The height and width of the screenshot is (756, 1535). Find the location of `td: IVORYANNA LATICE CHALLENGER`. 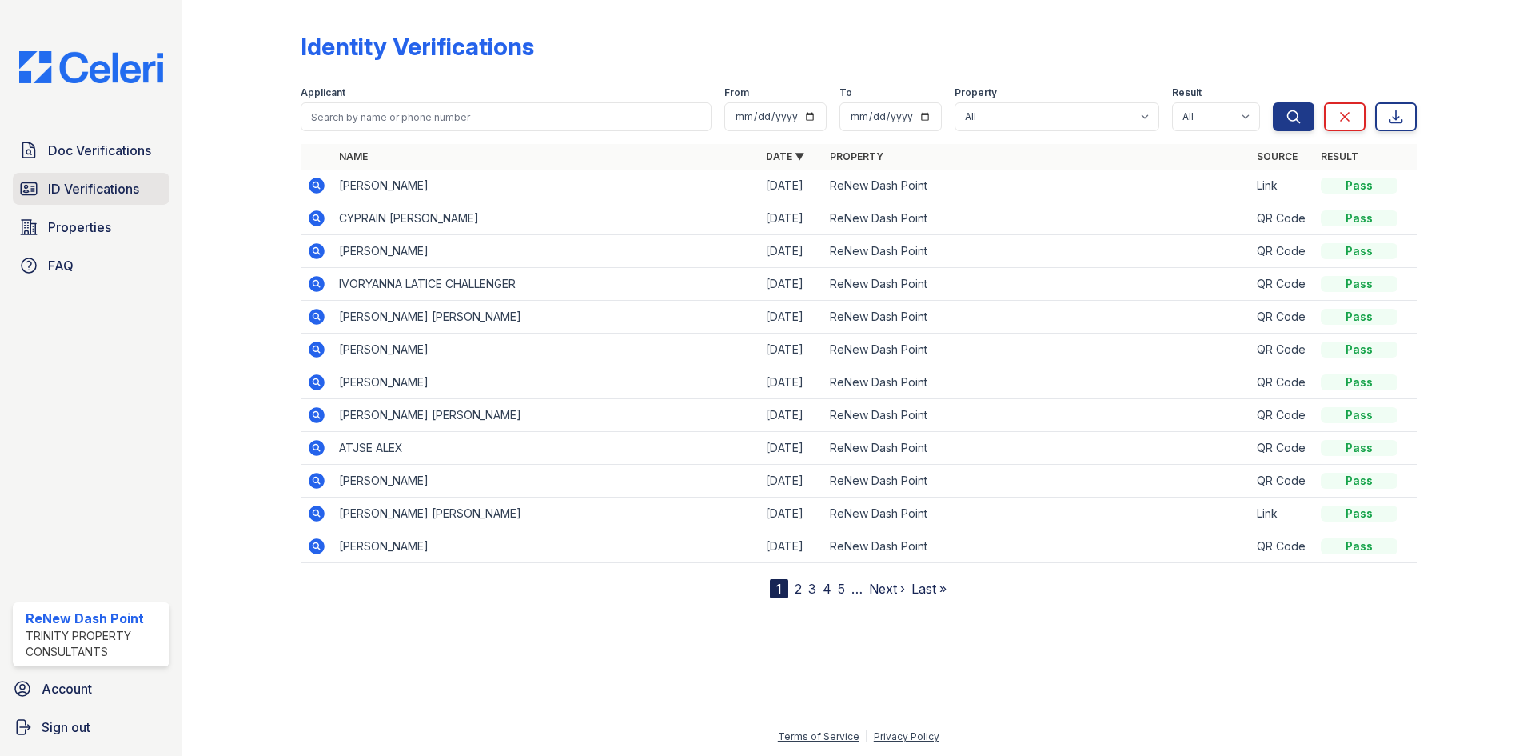

td: IVORYANNA LATICE CHALLENGER is located at coordinates (546, 284).